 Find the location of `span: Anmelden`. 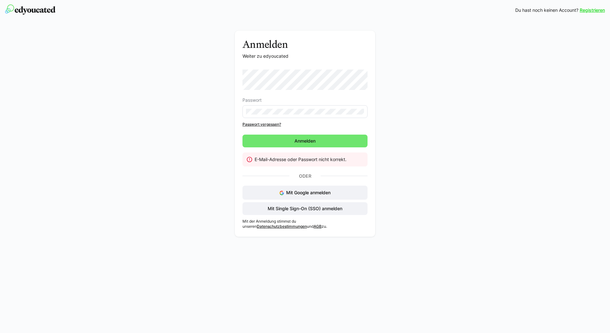

span: Anmelden is located at coordinates (305, 141).